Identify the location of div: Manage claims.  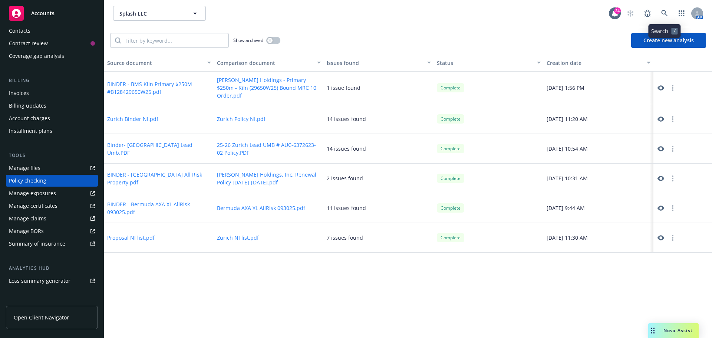
(27, 218).